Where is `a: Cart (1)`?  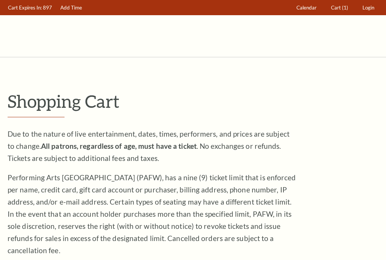
a: Cart (1) is located at coordinates (340, 8).